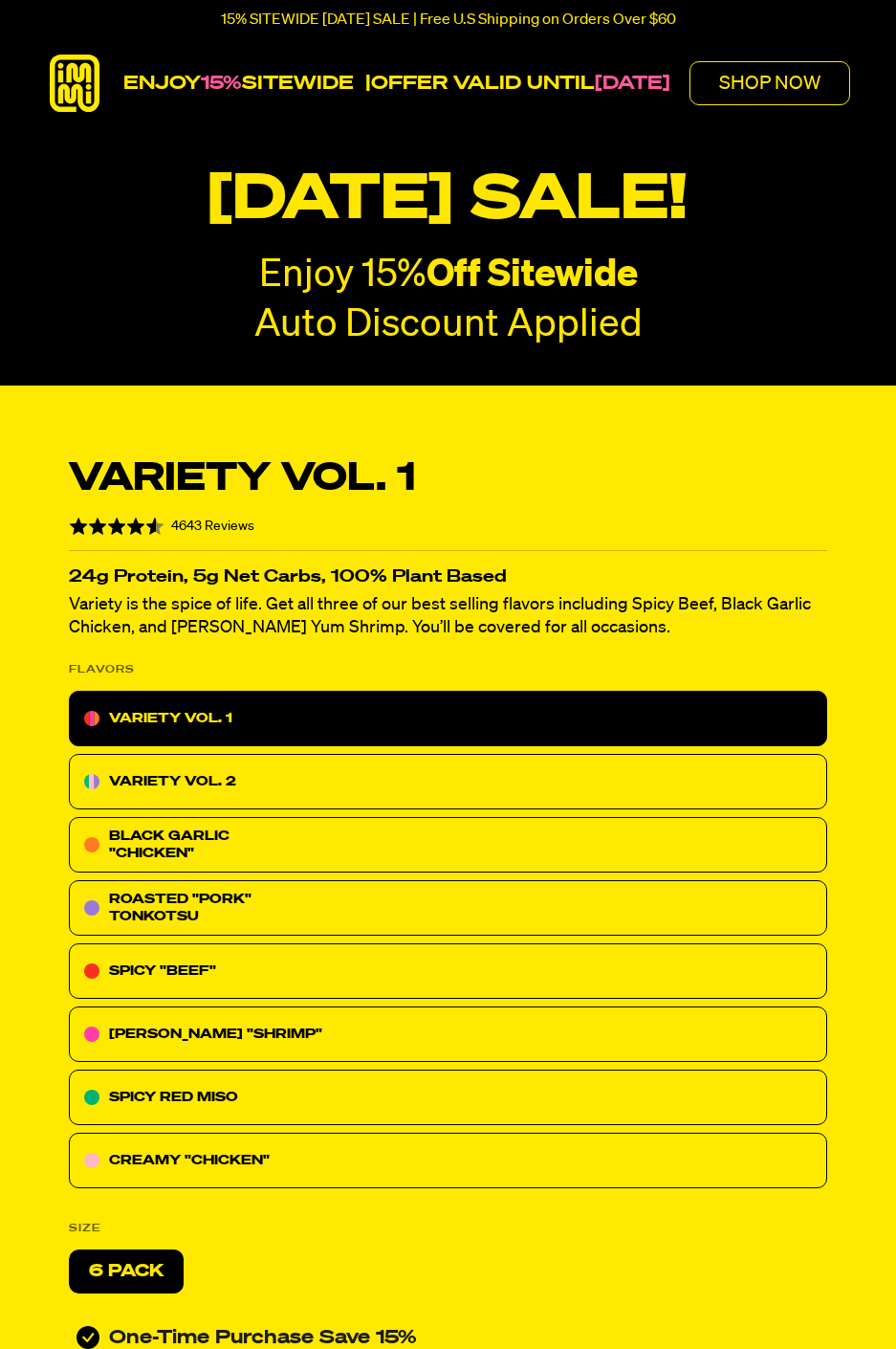 The image size is (896, 1349). Describe the element at coordinates (449, 325) in the screenshot. I see `p: Auto Discount Applied` at that location.